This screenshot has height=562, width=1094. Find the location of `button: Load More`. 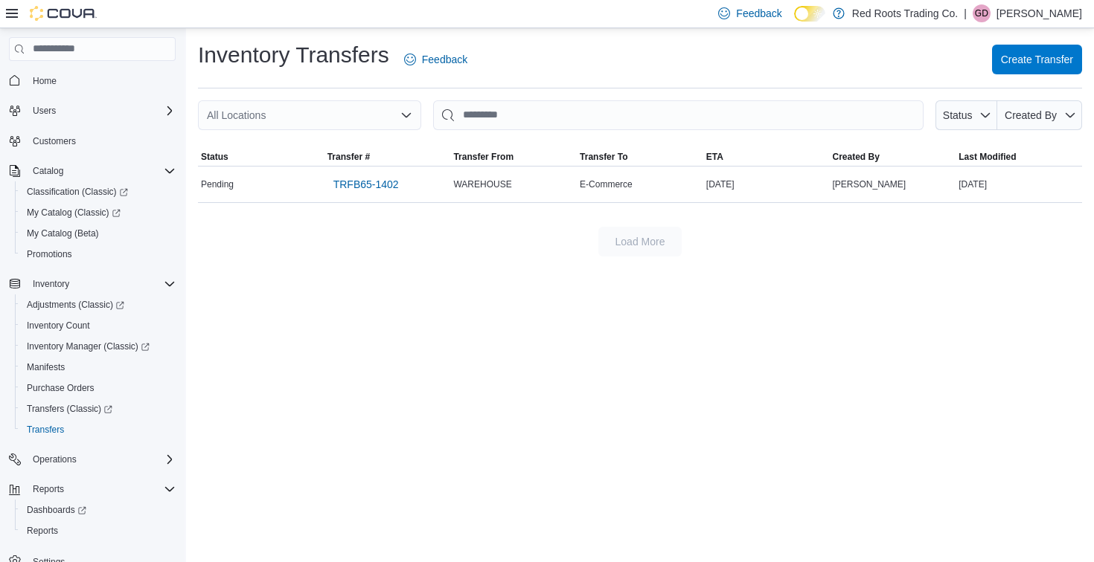

button: Load More is located at coordinates (640, 242).